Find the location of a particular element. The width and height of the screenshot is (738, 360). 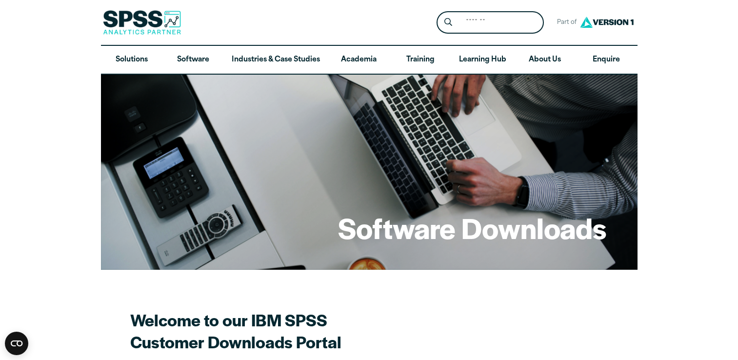

button: Search magnifying glass icon is located at coordinates (448, 22).